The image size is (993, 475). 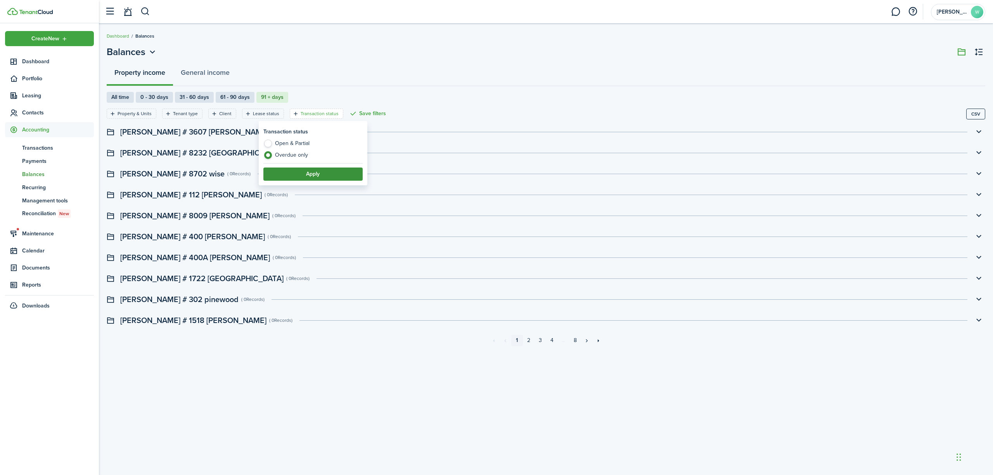 I want to click on span: Dashboard, so click(x=58, y=61).